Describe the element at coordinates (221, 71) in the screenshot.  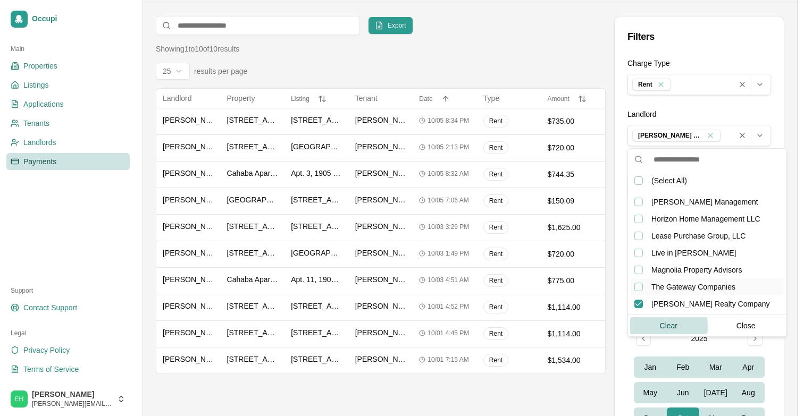
I see `span: results per page` at that location.